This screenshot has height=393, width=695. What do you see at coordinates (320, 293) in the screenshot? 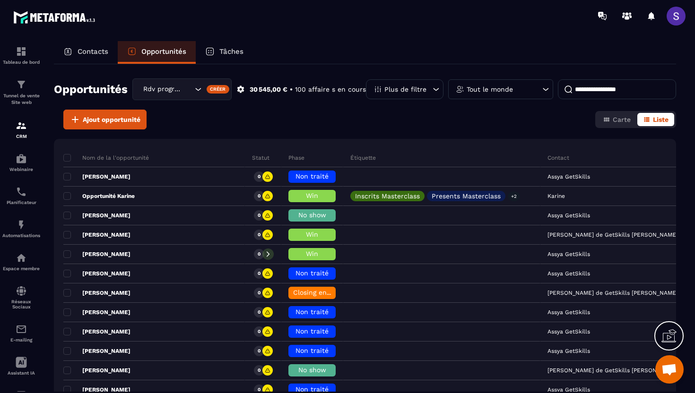
I see `span: Closing en cours` at bounding box center [320, 293].